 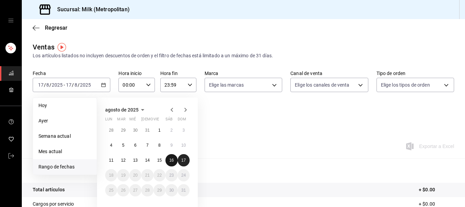 What do you see at coordinates (243, 170) in the screenshot?
I see `p: Resumen` at bounding box center [243, 170].